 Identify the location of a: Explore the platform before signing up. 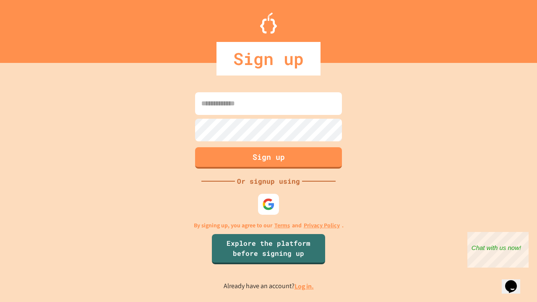
(269, 249).